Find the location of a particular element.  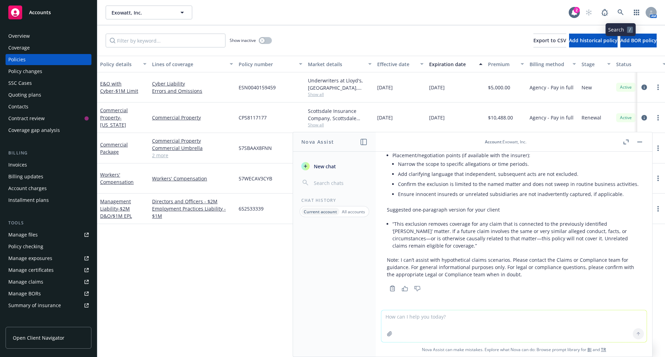

span: New chat is located at coordinates (324, 166).